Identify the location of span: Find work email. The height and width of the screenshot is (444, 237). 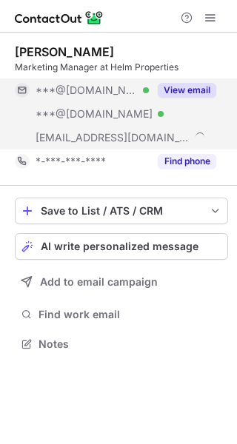
(130, 315).